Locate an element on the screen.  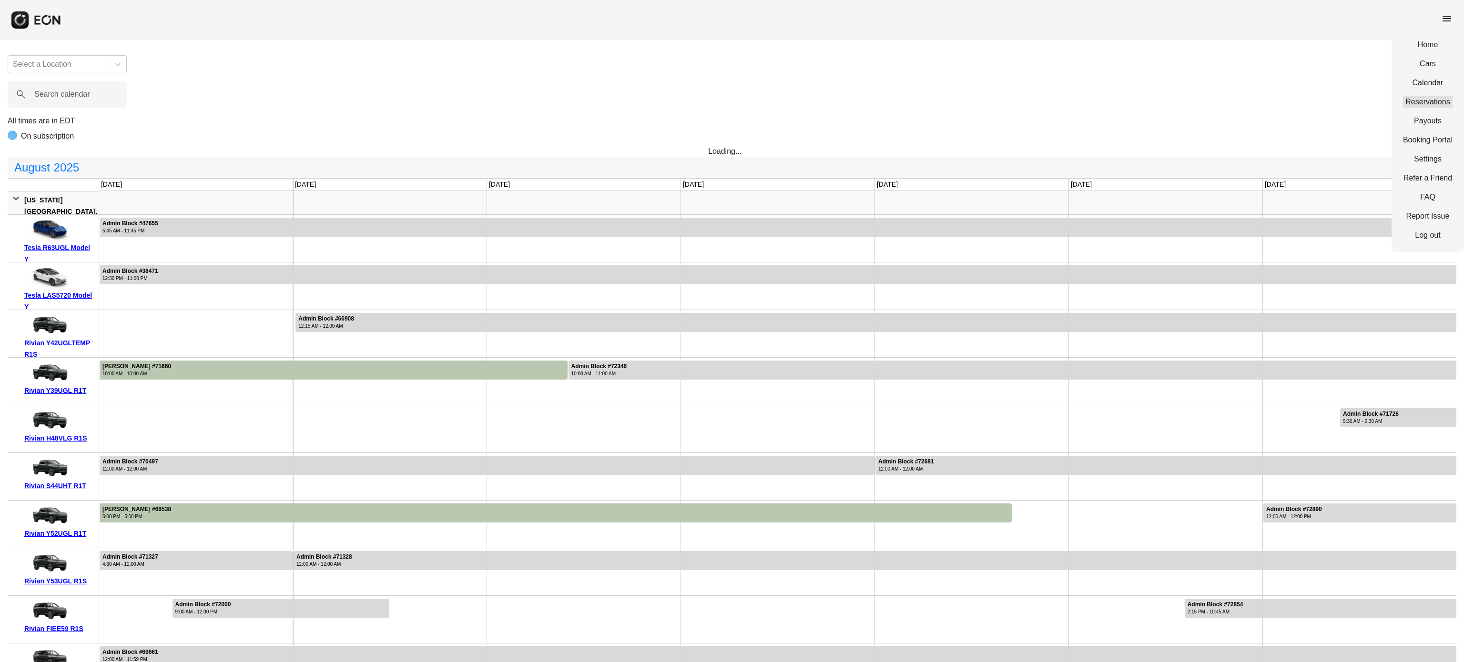
div: Tesla R63UGL Model Y is located at coordinates (60, 254).